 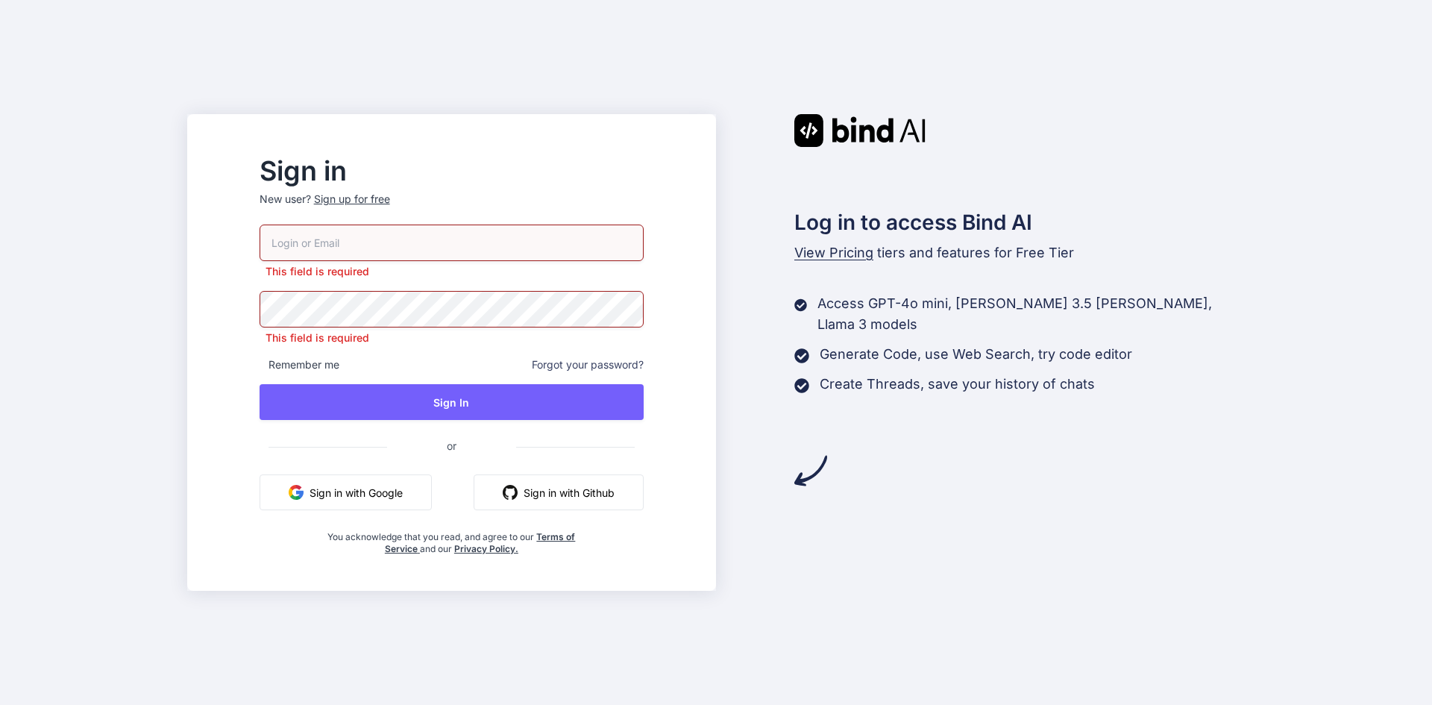 I want to click on img: google, so click(x=296, y=492).